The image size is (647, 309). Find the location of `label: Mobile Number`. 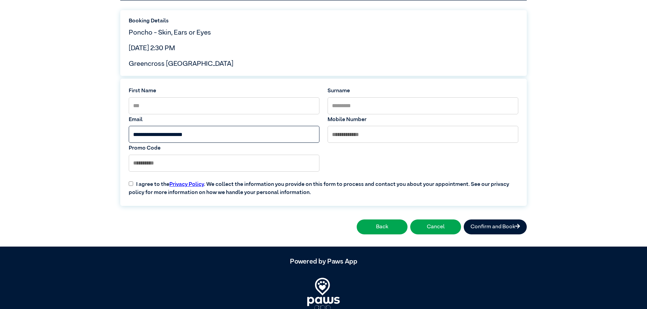

label: Mobile Number is located at coordinates (423, 120).